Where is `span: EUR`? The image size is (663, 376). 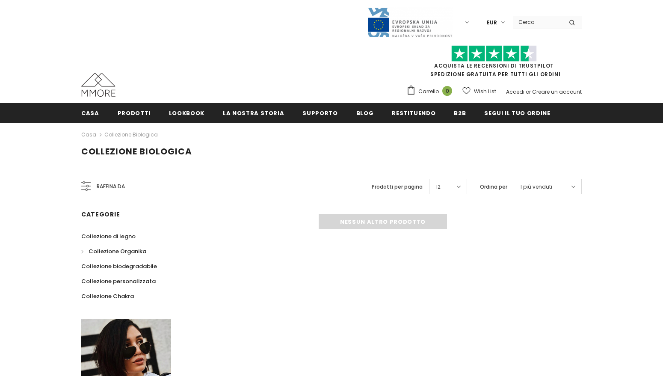 span: EUR is located at coordinates (492, 23).